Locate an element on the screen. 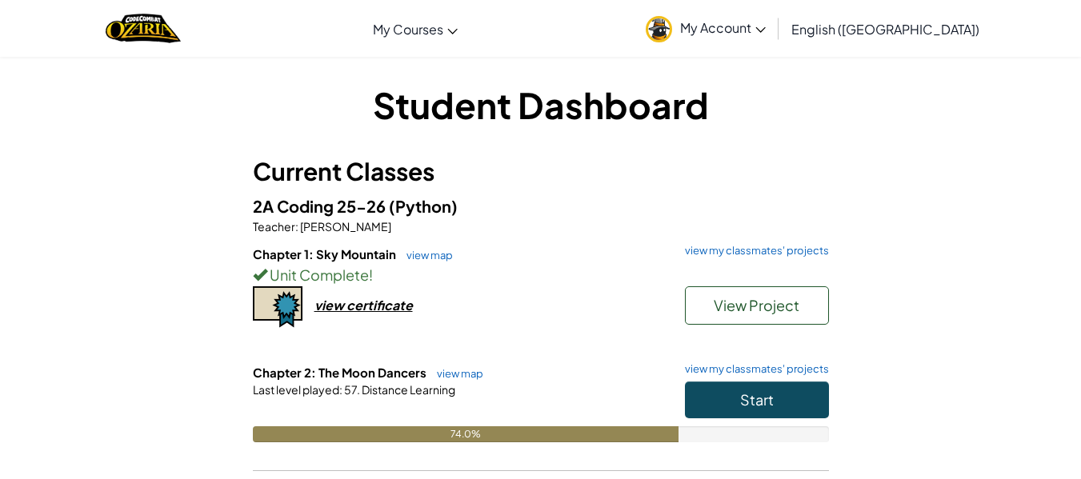 The height and width of the screenshot is (479, 1081). div: 74.0% is located at coordinates (466, 434).